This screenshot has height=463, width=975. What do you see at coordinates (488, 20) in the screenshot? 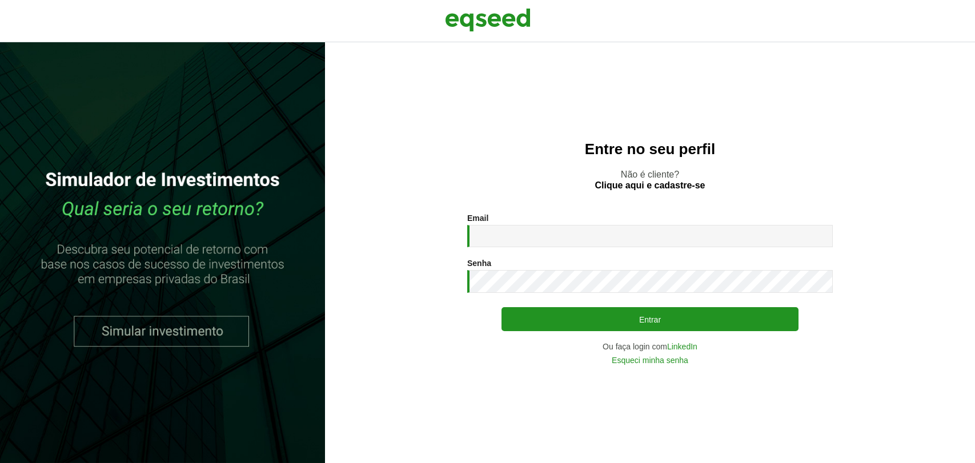
I see `img: EqSeed Logo` at bounding box center [488, 20].